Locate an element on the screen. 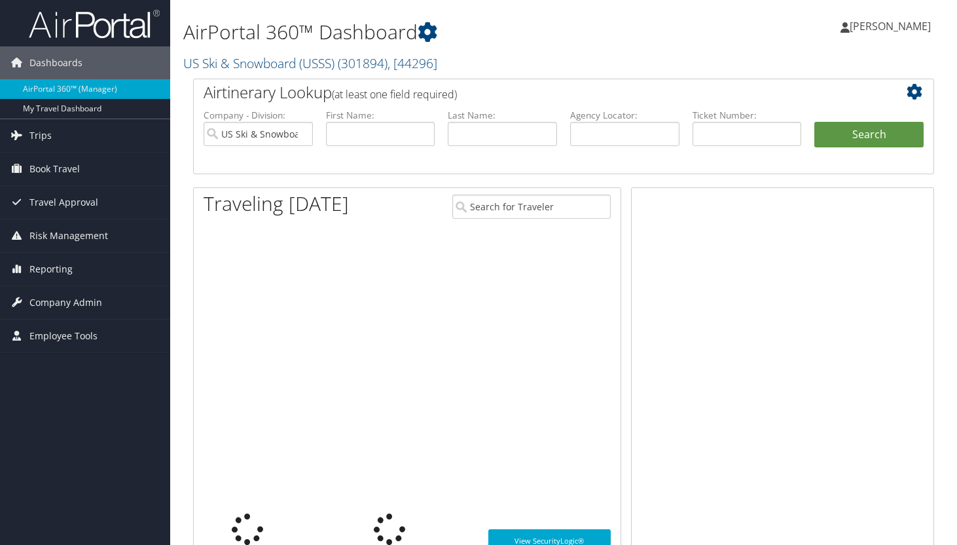 The height and width of the screenshot is (545, 957). span: Travel Approval is located at coordinates (63, 202).